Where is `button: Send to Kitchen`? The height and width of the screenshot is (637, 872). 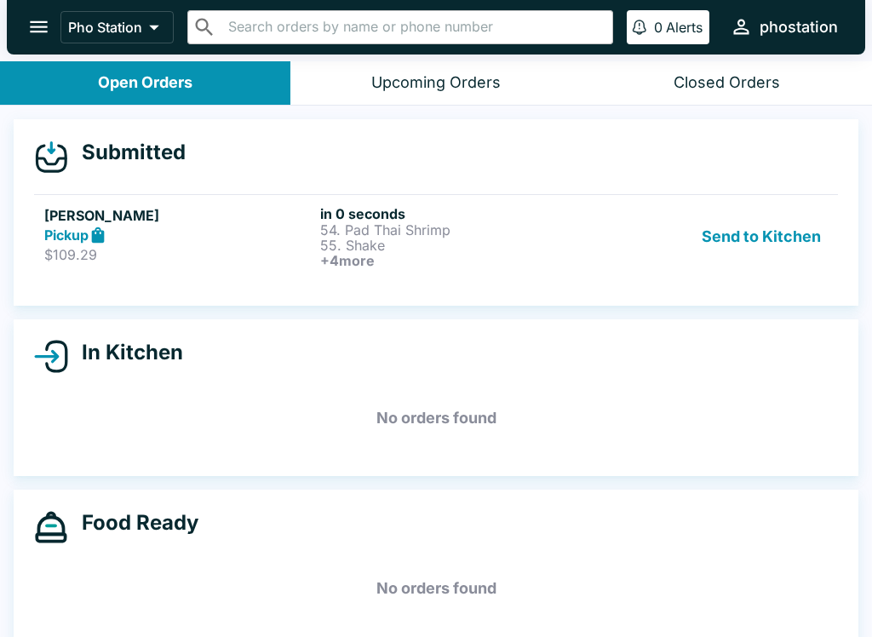
button: Send to Kitchen is located at coordinates (761, 237).